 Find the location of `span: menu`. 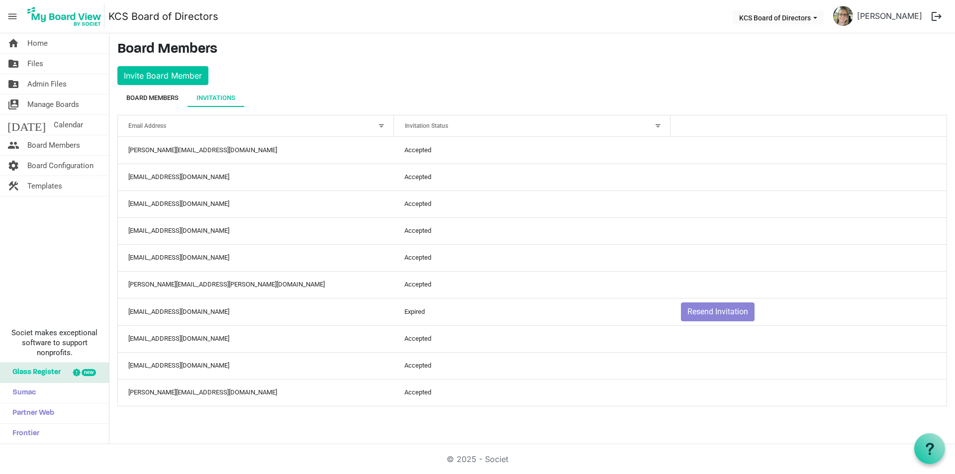

span: menu is located at coordinates (12, 16).